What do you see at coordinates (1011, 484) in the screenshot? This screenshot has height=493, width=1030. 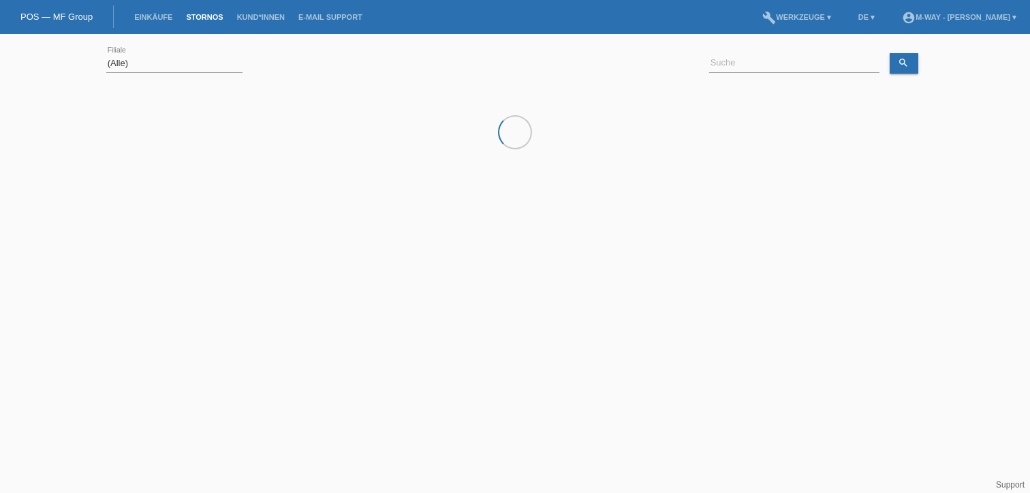 I see `a: Support` at bounding box center [1011, 484].